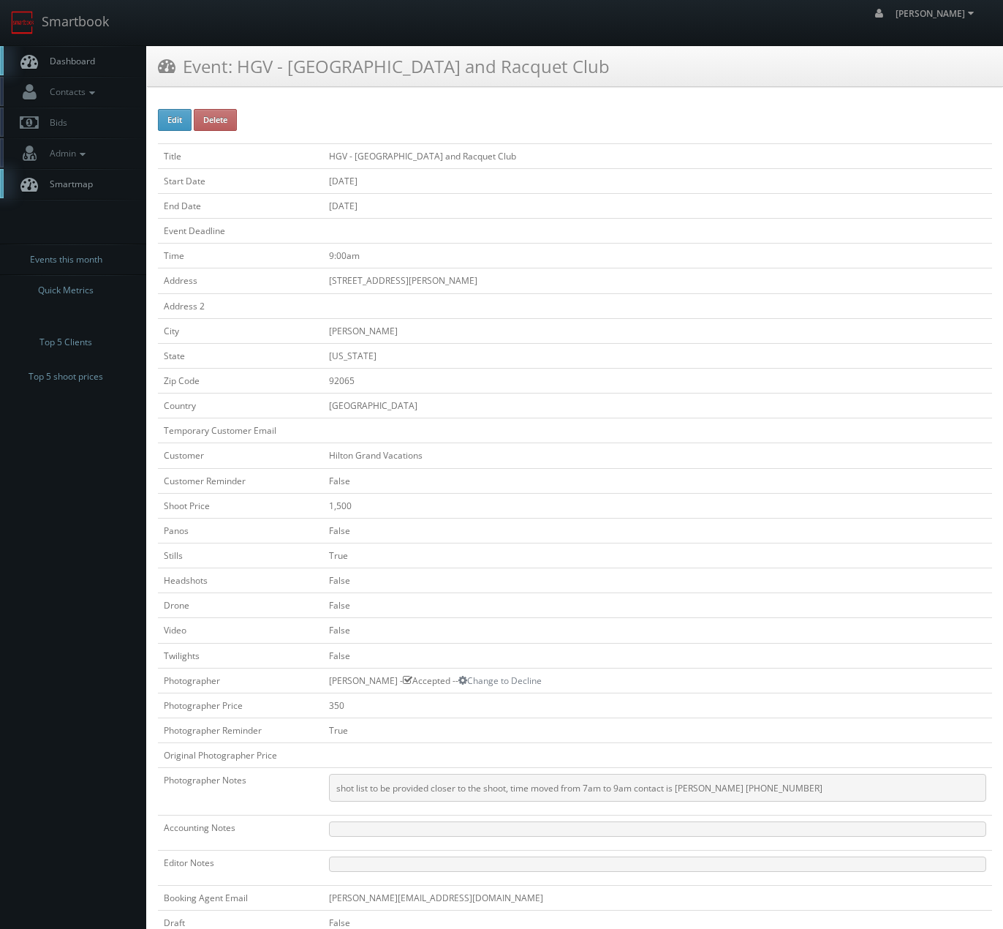 Image resolution: width=1003 pixels, height=929 pixels. Describe the element at coordinates (241, 505) in the screenshot. I see `td: Shoot Price` at that location.